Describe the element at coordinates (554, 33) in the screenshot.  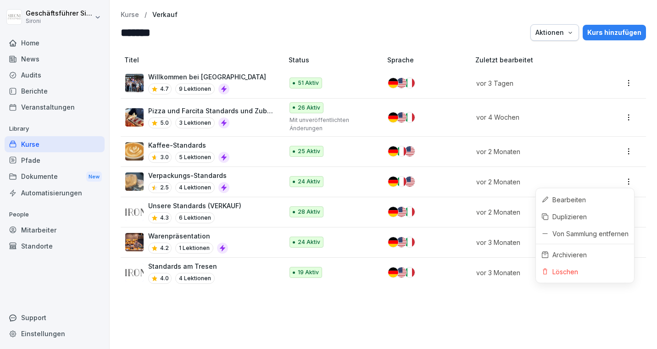
I see `div: Aktionen` at that location.